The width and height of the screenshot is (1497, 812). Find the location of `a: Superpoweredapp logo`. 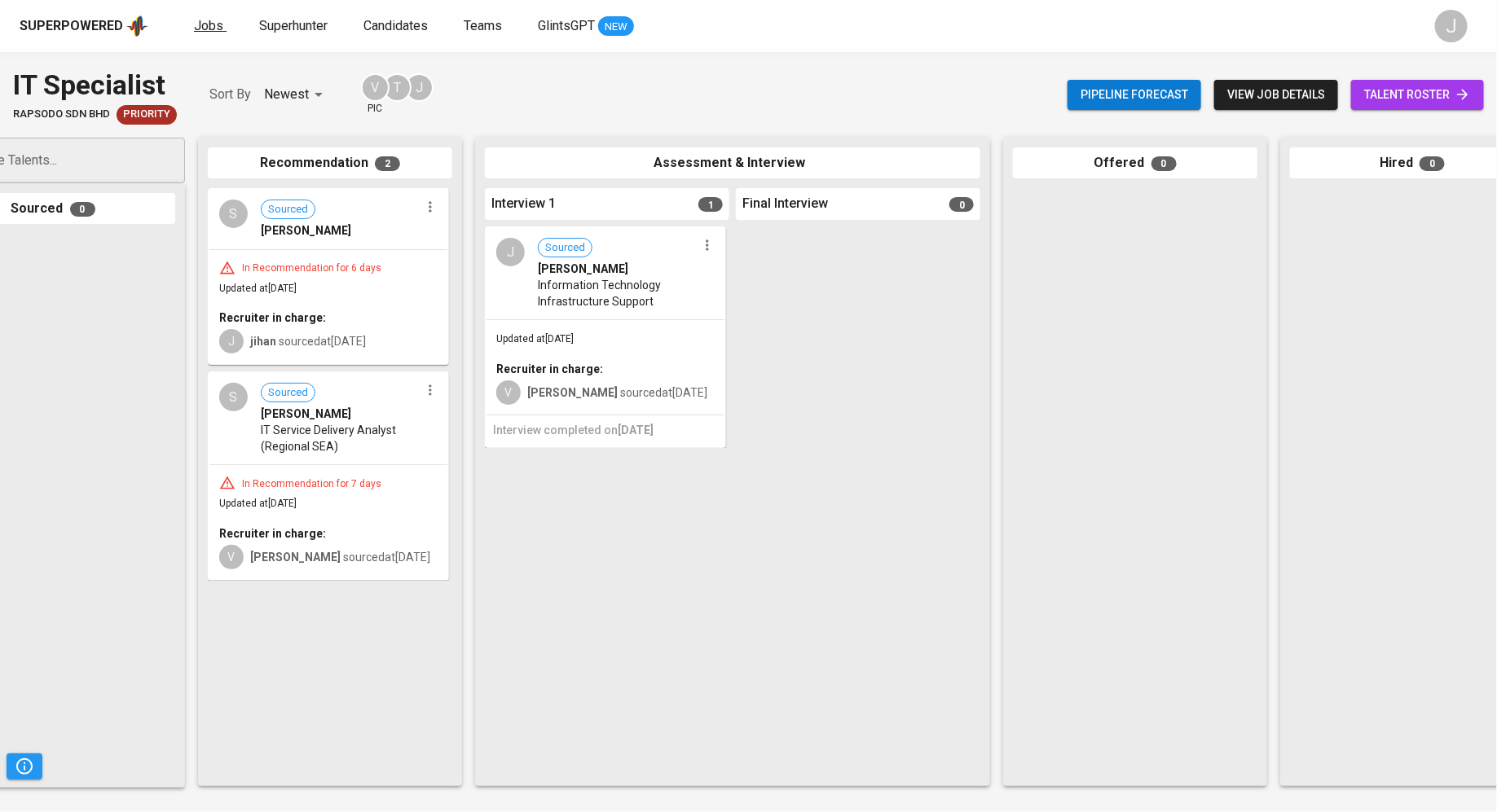

a: Superpoweredapp logo is located at coordinates (84, 26).